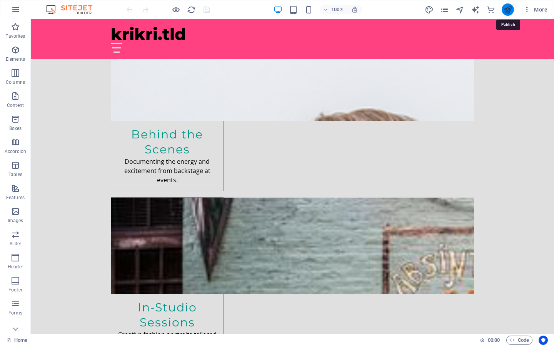 This screenshot has width=554, height=346. What do you see at coordinates (15, 59) in the screenshot?
I see `p: Elements` at bounding box center [15, 59].